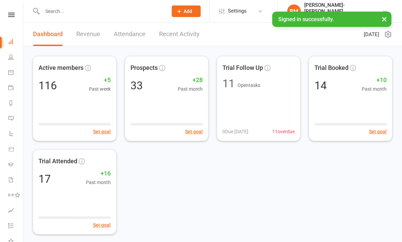  Describe the element at coordinates (16, 211) in the screenshot. I see `a: Assessments` at that location.